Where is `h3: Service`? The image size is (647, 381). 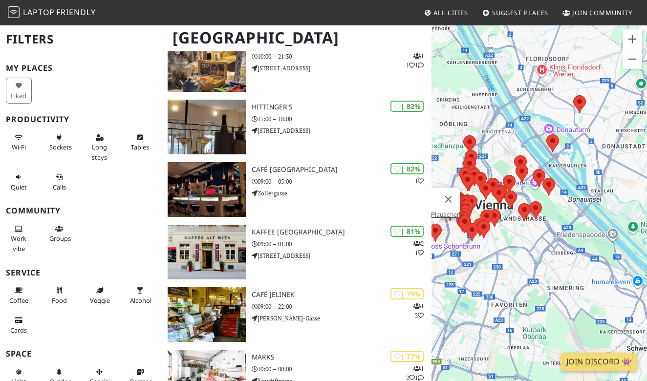 h3: Service is located at coordinates (81, 273).